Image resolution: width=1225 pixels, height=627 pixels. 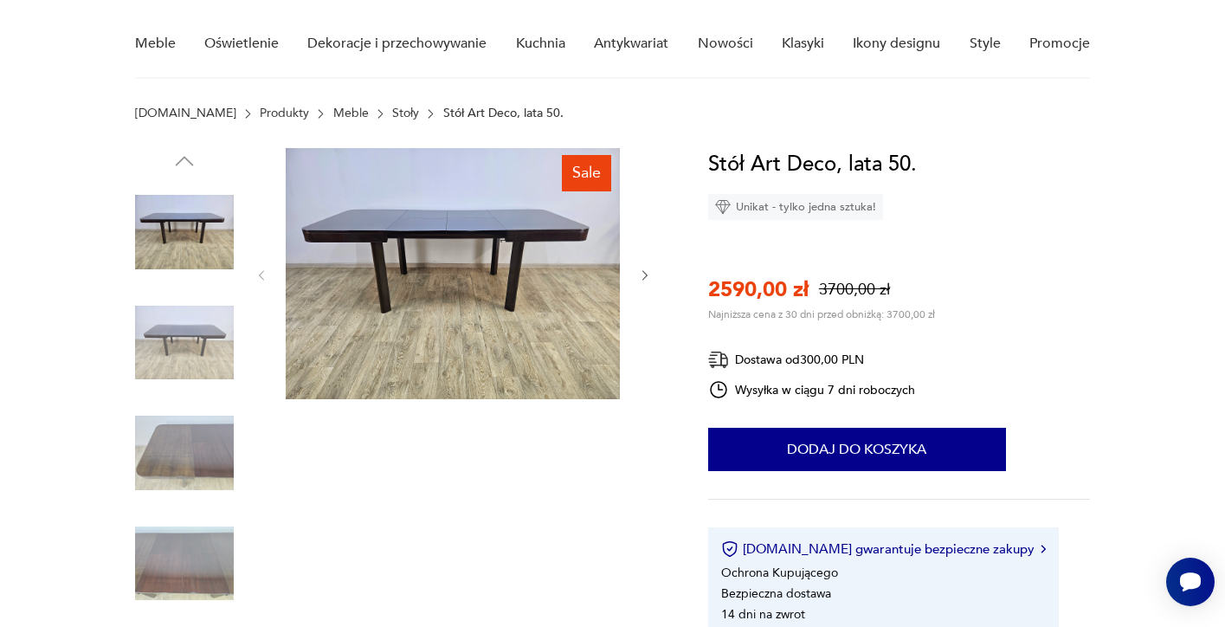 What do you see at coordinates (540, 43) in the screenshot?
I see `a: Kuchnia` at bounding box center [540, 43].